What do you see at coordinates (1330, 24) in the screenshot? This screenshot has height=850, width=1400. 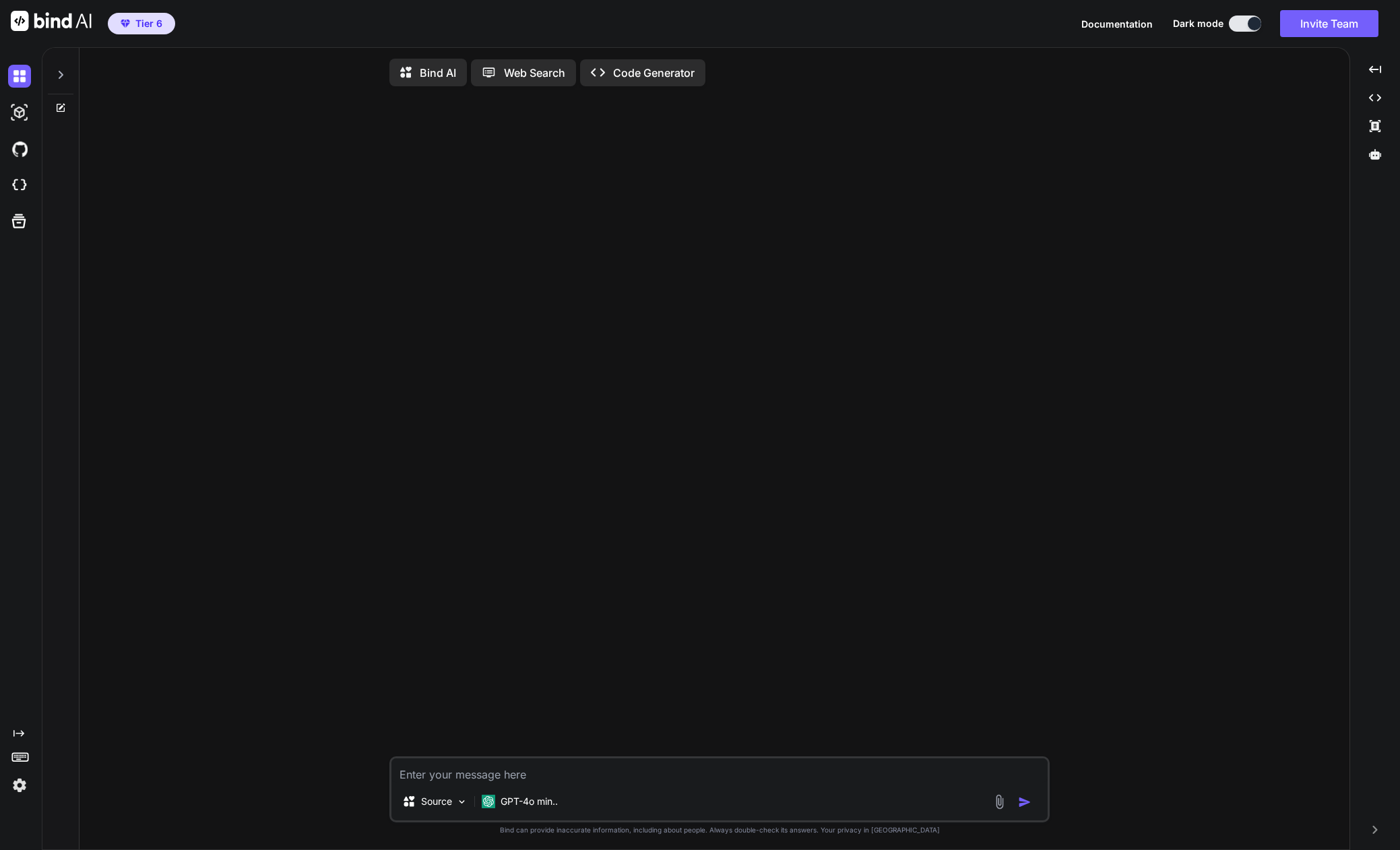 I see `button: Invite Team` at bounding box center [1330, 24].